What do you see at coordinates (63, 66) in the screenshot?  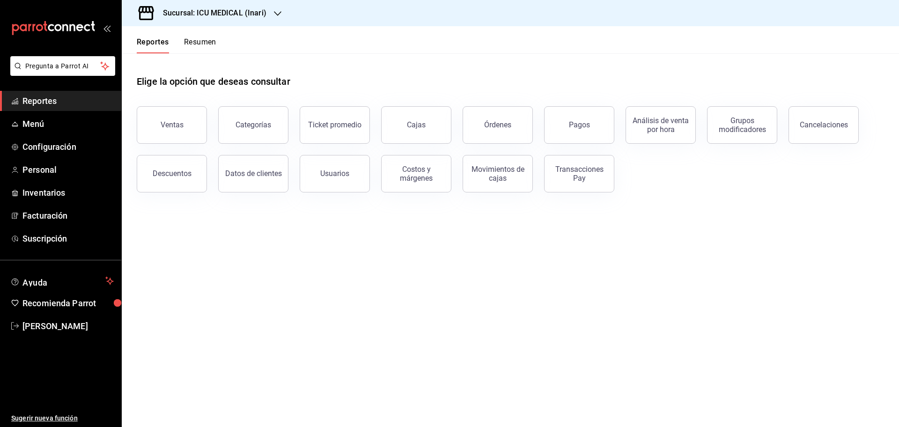 I see `span: Pregunta a Parrot AI` at bounding box center [63, 66].